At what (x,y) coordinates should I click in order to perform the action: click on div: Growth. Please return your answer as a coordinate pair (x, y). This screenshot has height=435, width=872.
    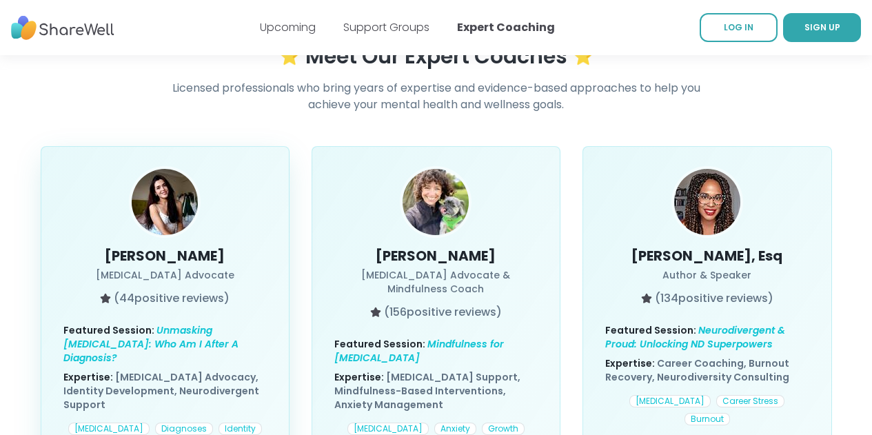
    Looking at the image, I should click on (503, 429).